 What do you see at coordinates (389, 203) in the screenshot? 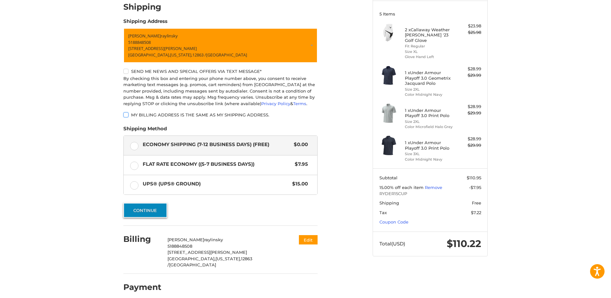
I see `span: Shipping` at bounding box center [389, 203].